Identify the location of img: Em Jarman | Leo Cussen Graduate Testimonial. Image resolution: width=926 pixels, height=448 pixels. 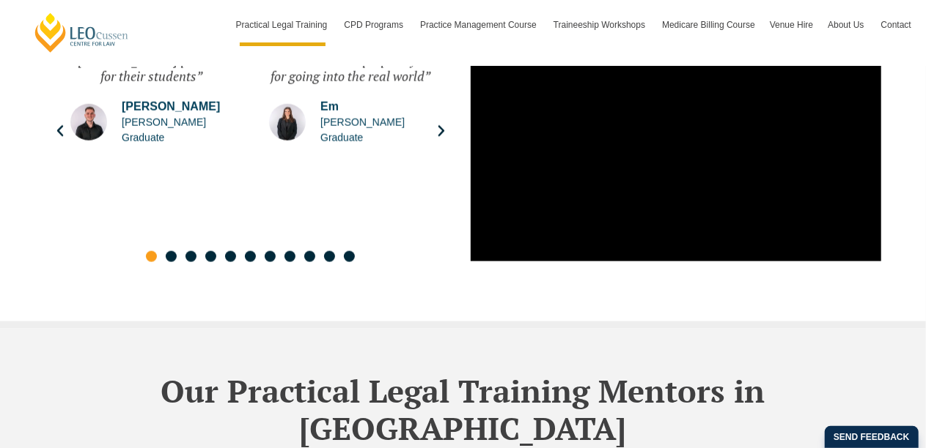
(287, 122).